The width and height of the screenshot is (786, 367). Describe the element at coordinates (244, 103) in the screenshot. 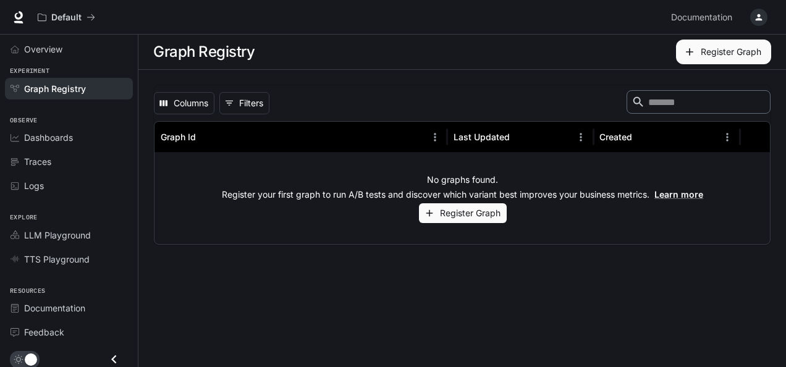

I see `button: Show filters` at that location.